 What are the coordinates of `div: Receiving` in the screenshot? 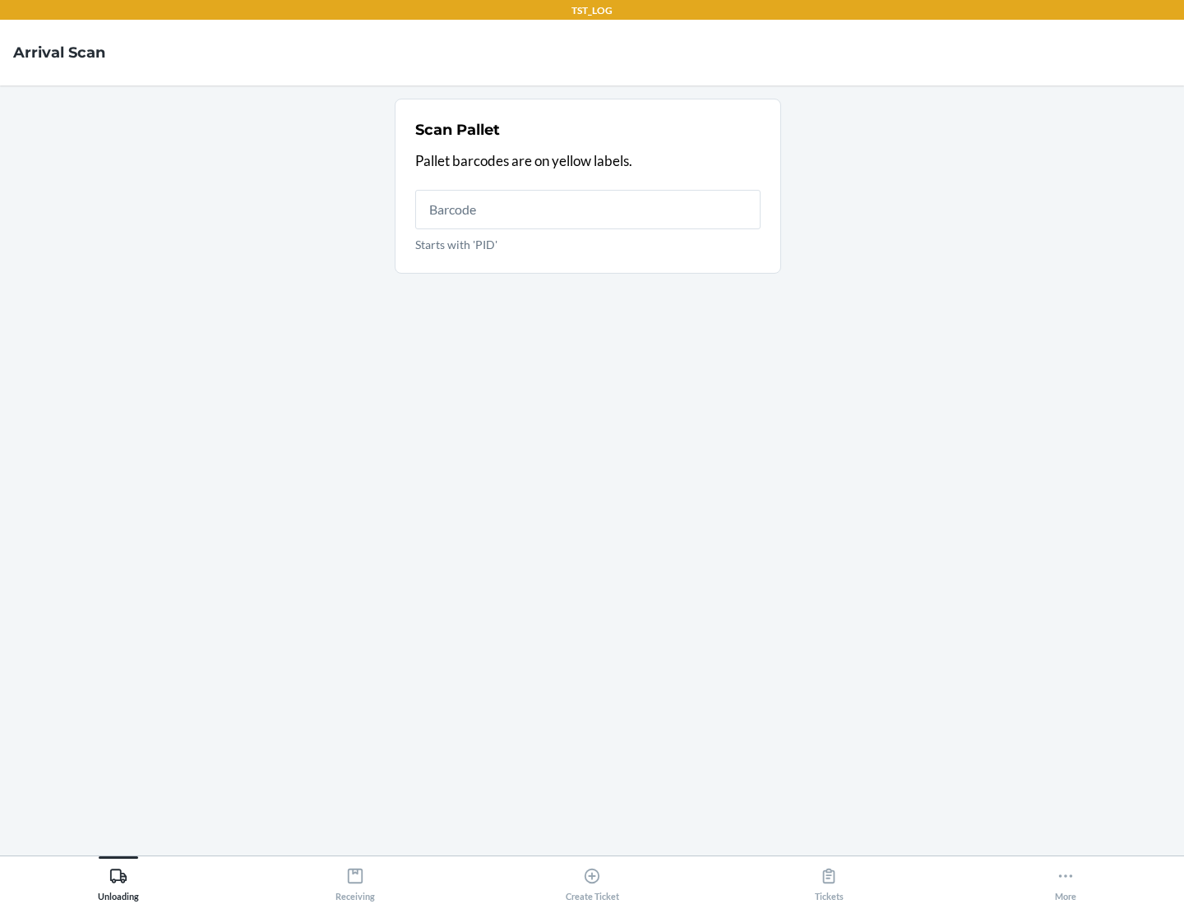 It's located at (355, 881).